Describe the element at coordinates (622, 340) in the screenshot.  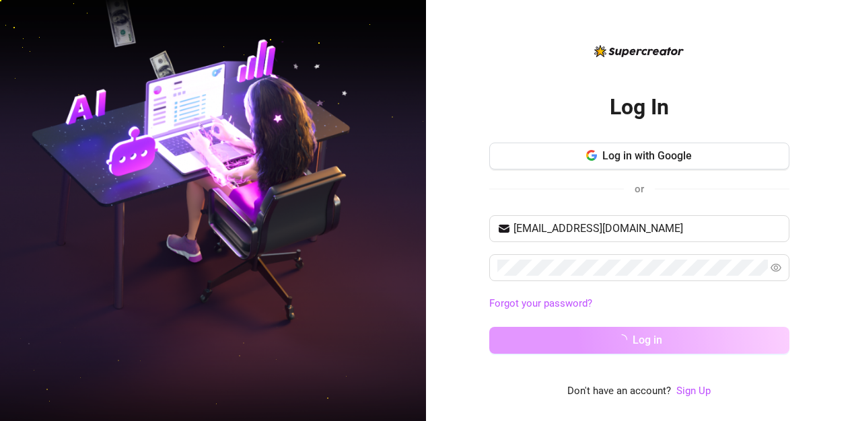
I see `span: loading` at that location.